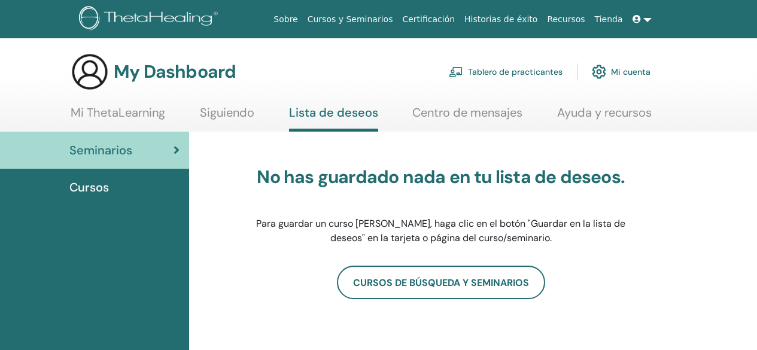  I want to click on a: Lista de deseos, so click(334, 119).